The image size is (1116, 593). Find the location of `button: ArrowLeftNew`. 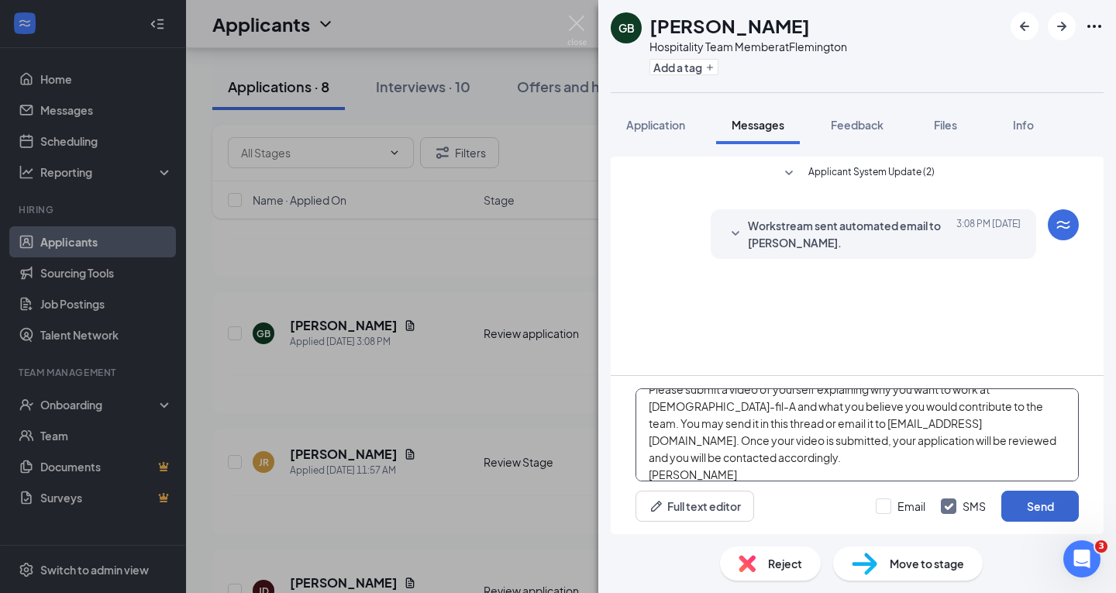

button: ArrowLeftNew is located at coordinates (1024, 26).